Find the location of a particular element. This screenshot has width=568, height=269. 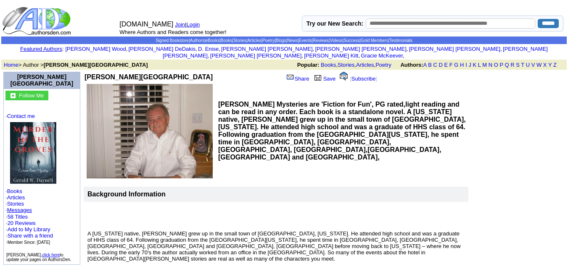

img: alert.gif is located at coordinates (343, 76).